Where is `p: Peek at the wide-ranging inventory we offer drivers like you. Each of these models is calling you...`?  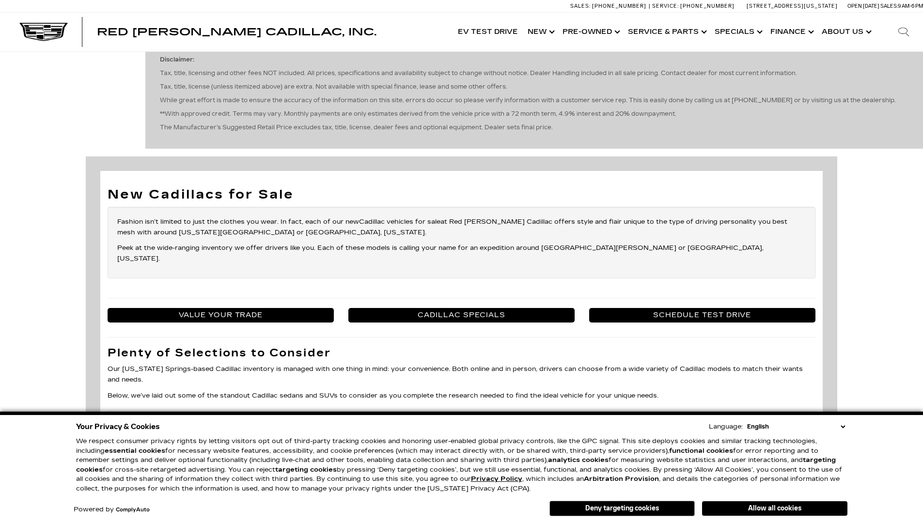 p: Peek at the wide-ranging inventory we offer drivers like you. Each of these models is calling you... is located at coordinates (461, 253).